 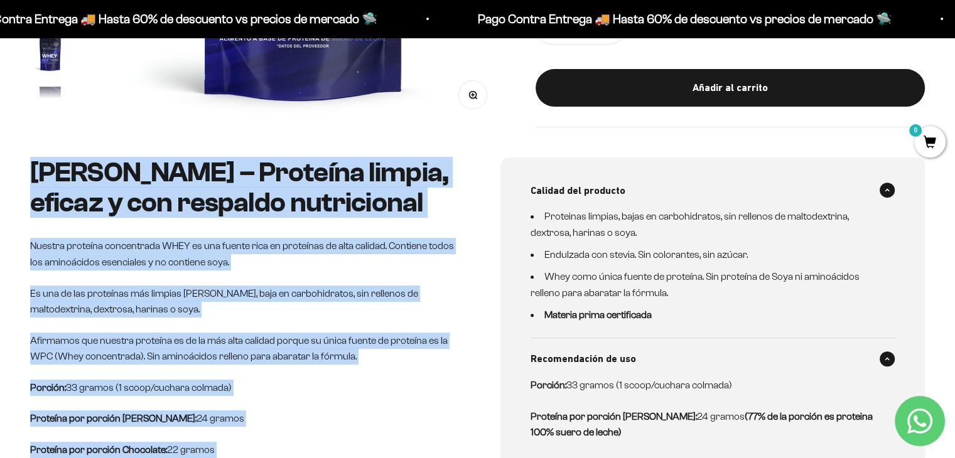 I want to click on p: Afirmamos que nuestra proteína es de la más alta calidad porque su única fuente de proteína es la..., so click(x=242, y=349).